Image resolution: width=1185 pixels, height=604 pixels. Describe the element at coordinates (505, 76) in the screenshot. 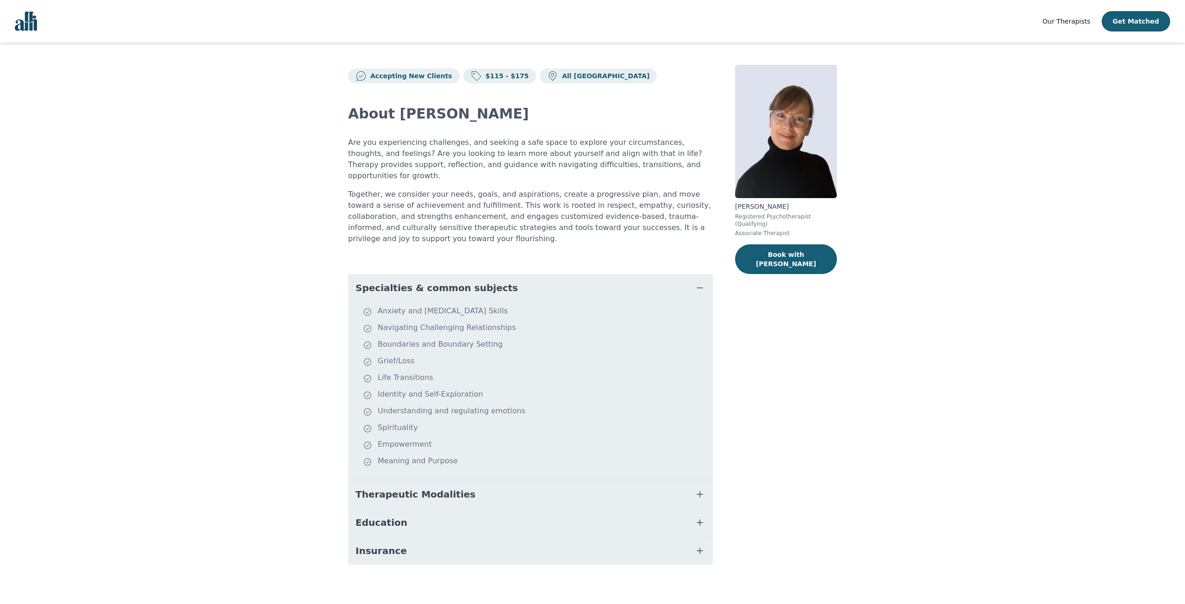

I see `p: $115 - $175` at that location.